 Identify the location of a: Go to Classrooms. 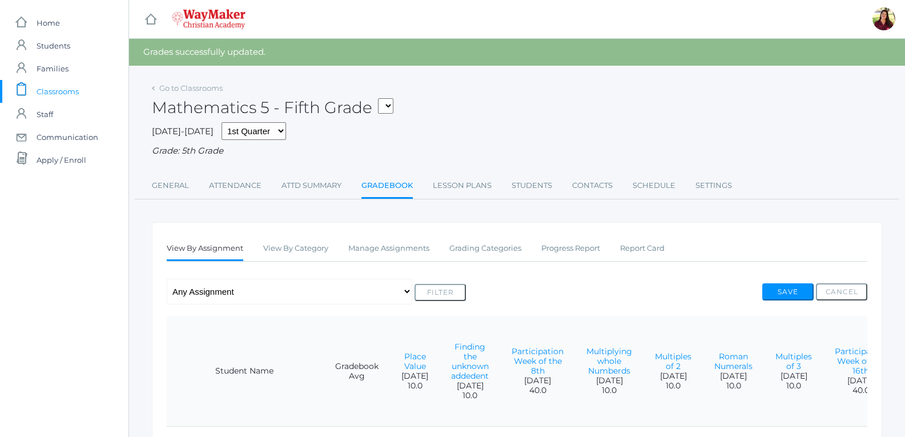
(191, 88).